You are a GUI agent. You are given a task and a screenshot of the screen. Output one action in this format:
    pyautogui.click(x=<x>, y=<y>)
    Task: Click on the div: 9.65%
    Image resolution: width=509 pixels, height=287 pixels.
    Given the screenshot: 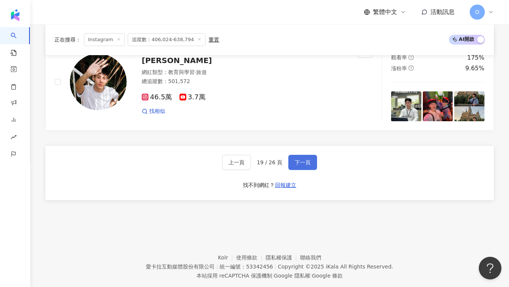 What is the action you would take?
    pyautogui.click(x=475, y=68)
    